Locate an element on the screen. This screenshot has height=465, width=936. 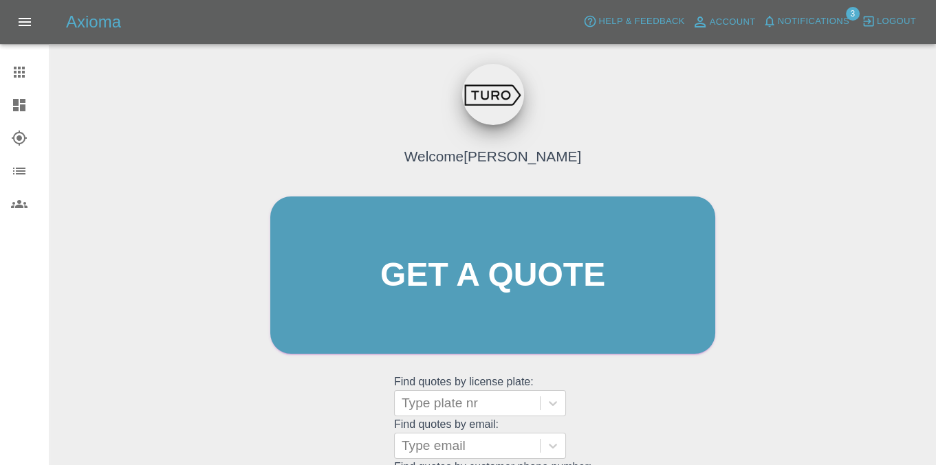
h5: Axioma is located at coordinates (93, 22).